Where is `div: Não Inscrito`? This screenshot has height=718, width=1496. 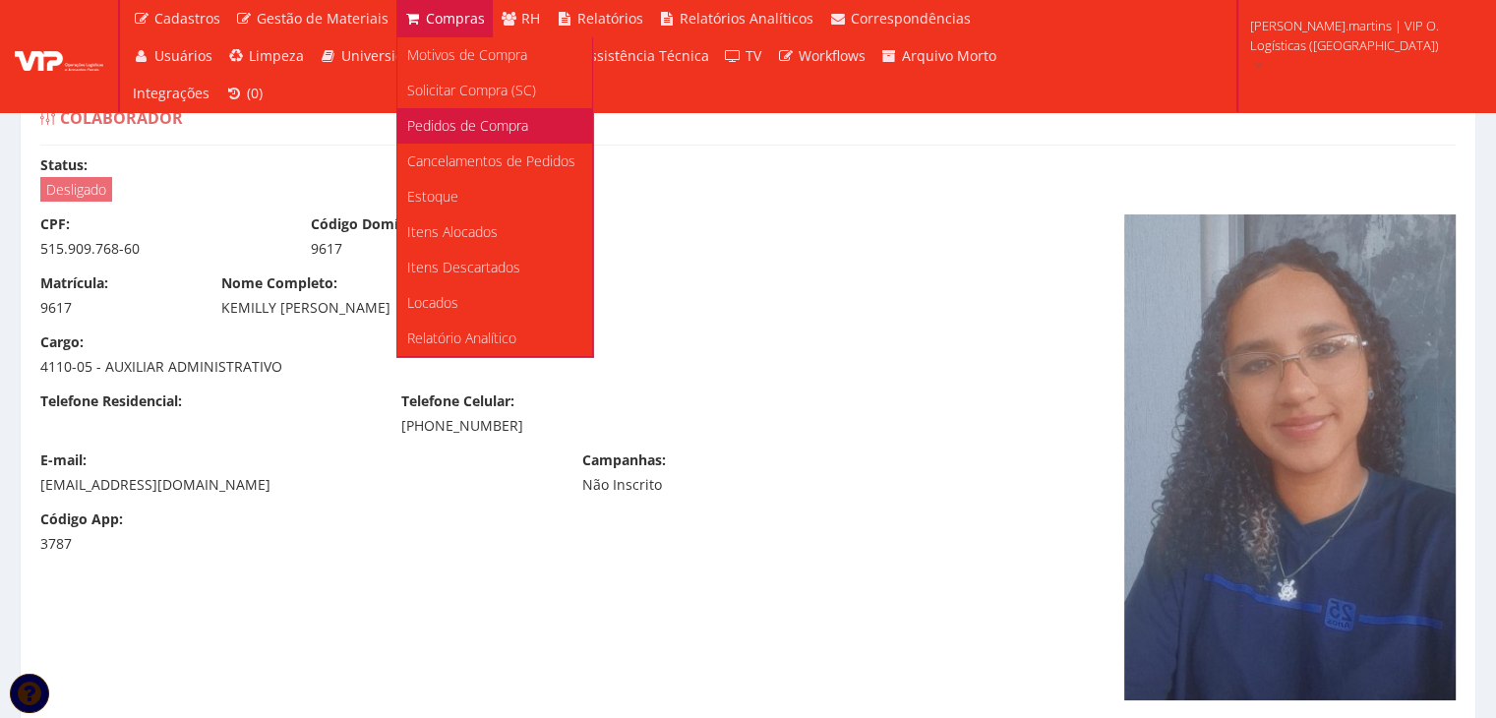
div: Não Inscrito is located at coordinates (702, 485).